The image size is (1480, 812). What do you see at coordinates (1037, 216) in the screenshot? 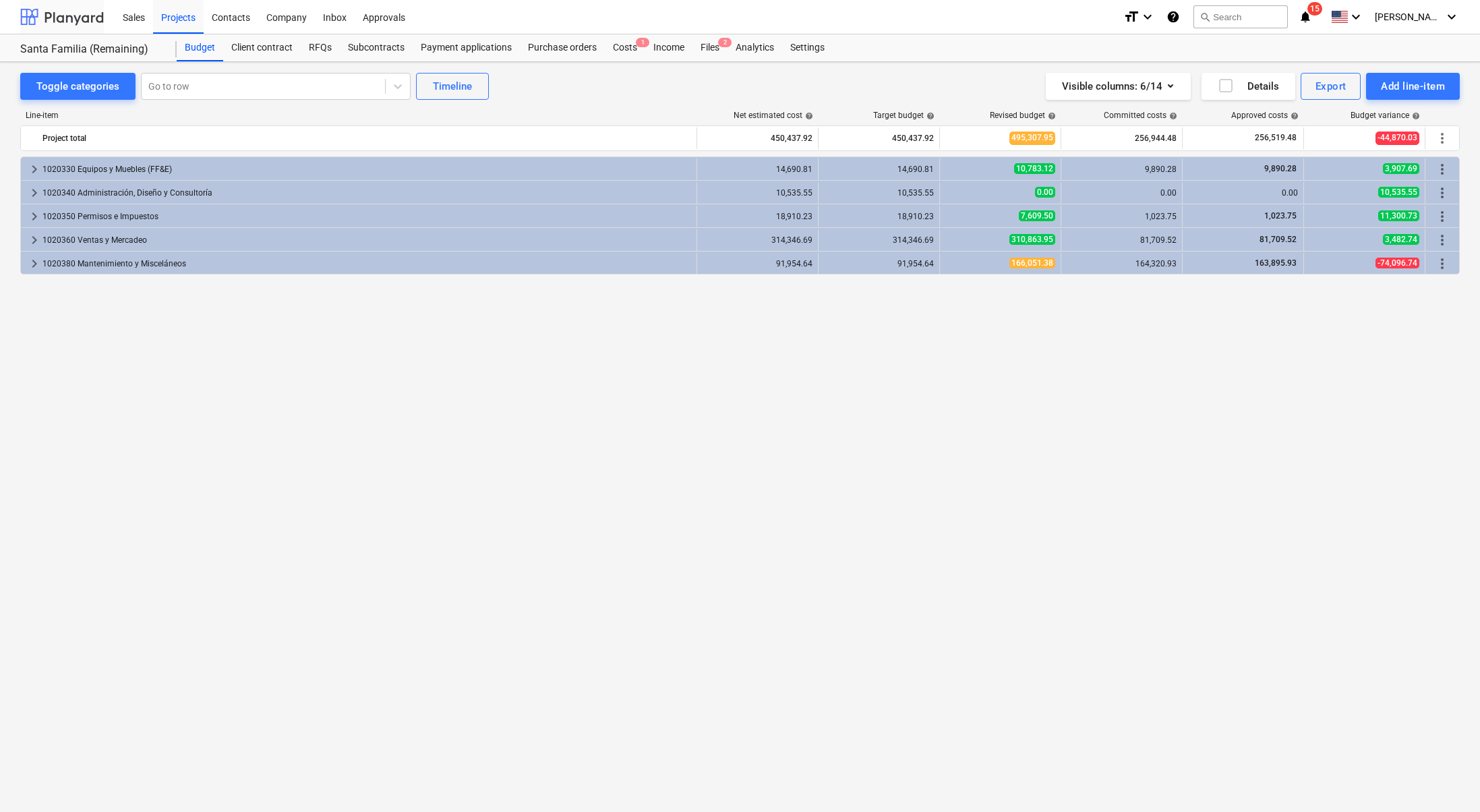
I see `span: 7,609.50` at bounding box center [1037, 216].